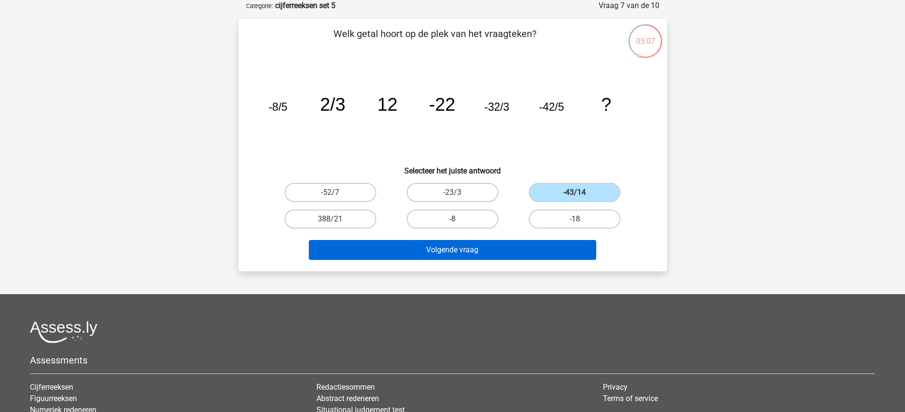 The image size is (905, 412). Describe the element at coordinates (452, 360) in the screenshot. I see `h5: Assessments` at that location.